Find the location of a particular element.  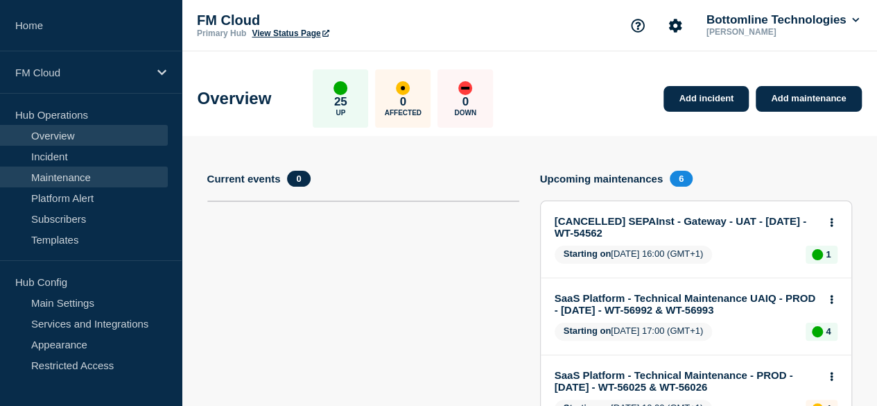

span: 6 is located at coordinates (681, 178).